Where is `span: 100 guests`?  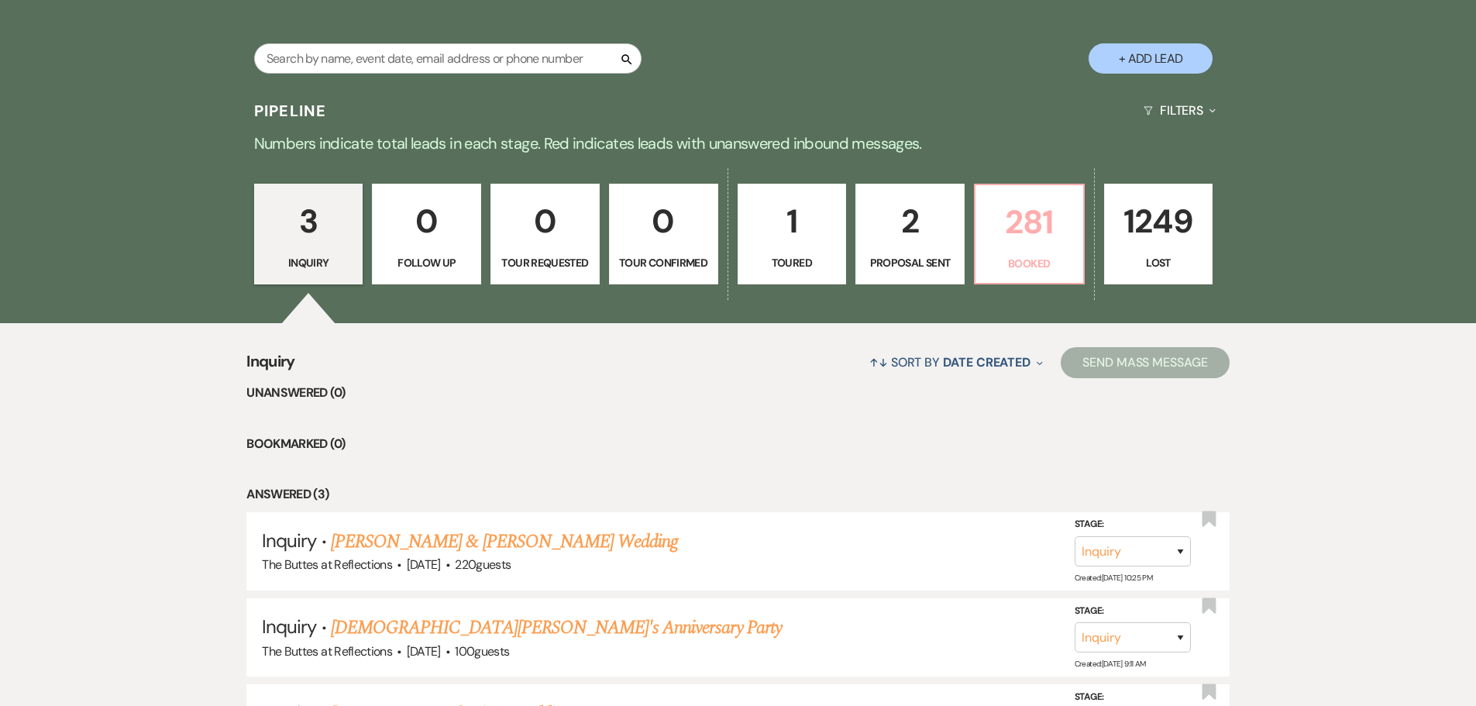
span: 100 guests is located at coordinates (482, 651).